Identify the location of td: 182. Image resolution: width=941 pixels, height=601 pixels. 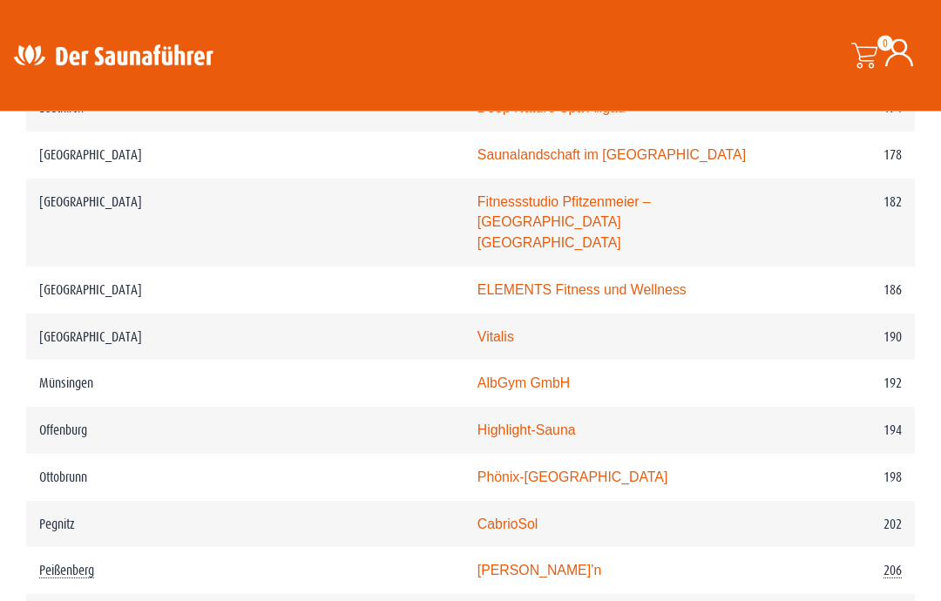
(845, 223).